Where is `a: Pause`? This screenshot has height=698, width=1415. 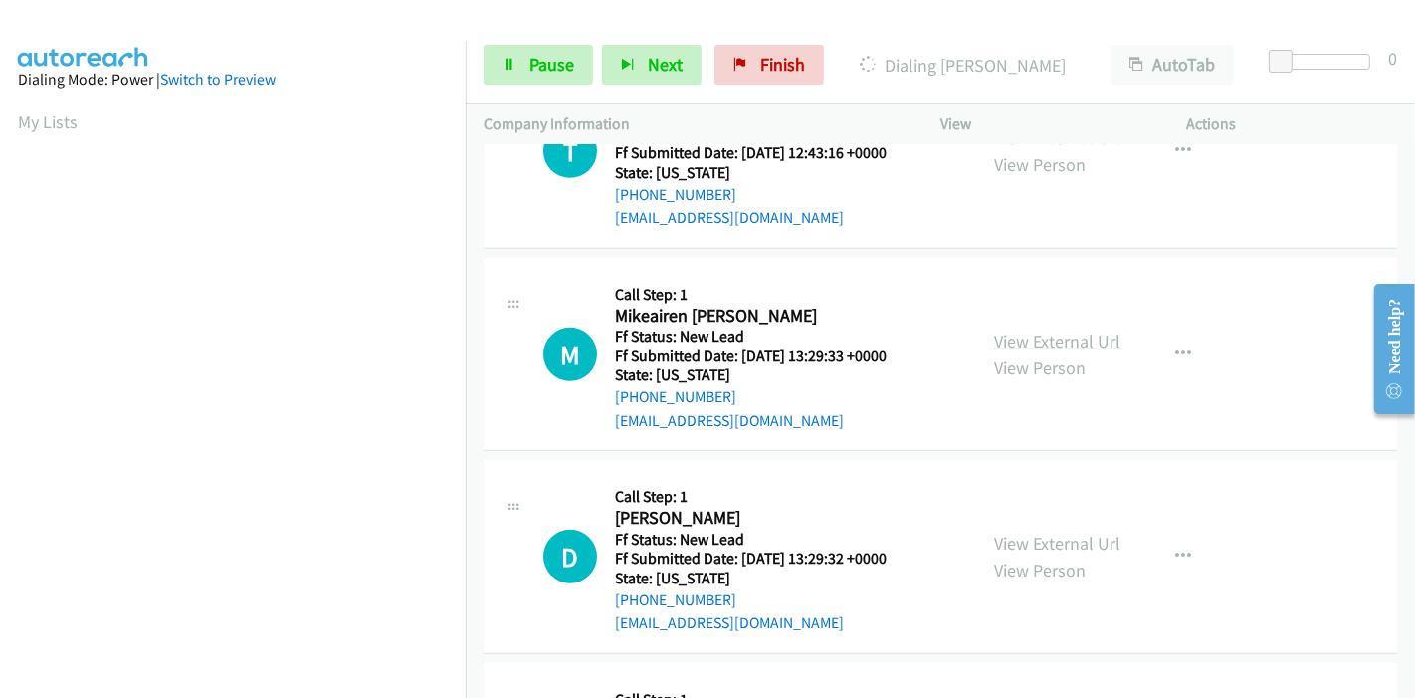 a: Pause is located at coordinates (538, 65).